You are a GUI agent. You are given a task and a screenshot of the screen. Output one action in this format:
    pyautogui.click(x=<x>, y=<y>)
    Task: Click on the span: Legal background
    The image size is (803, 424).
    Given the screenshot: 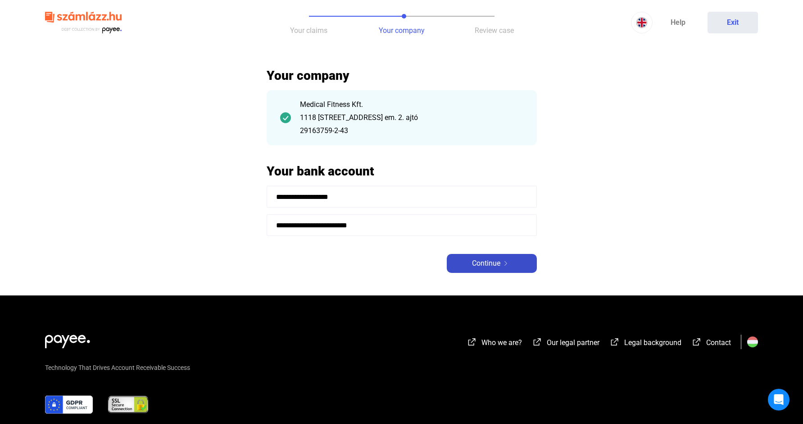 What is the action you would take?
    pyautogui.click(x=653, y=342)
    